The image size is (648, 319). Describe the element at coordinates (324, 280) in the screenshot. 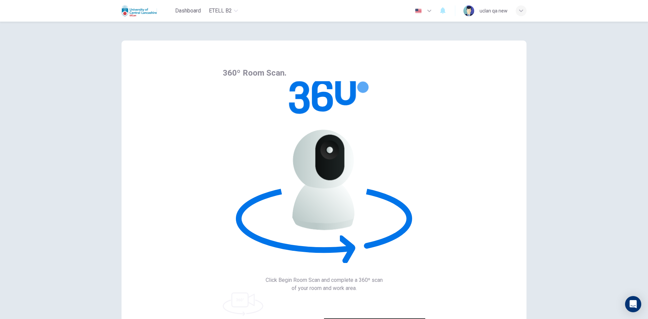

I see `span: Click Begin Room Scan and complete a 360º scan` at that location.